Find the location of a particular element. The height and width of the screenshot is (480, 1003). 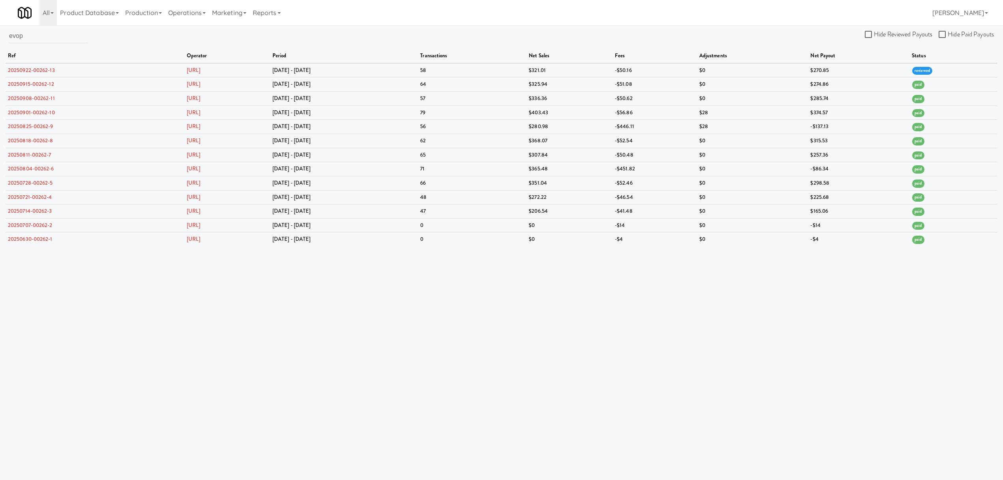

td: 0 is located at coordinates (472, 225).